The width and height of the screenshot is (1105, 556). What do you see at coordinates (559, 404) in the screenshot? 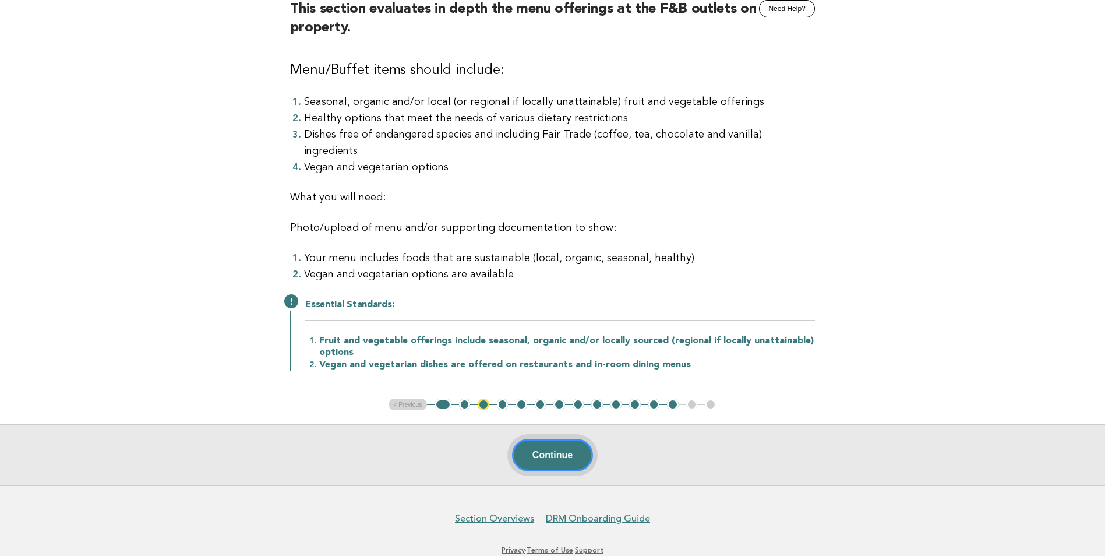
I see `button: 7` at bounding box center [559, 404].